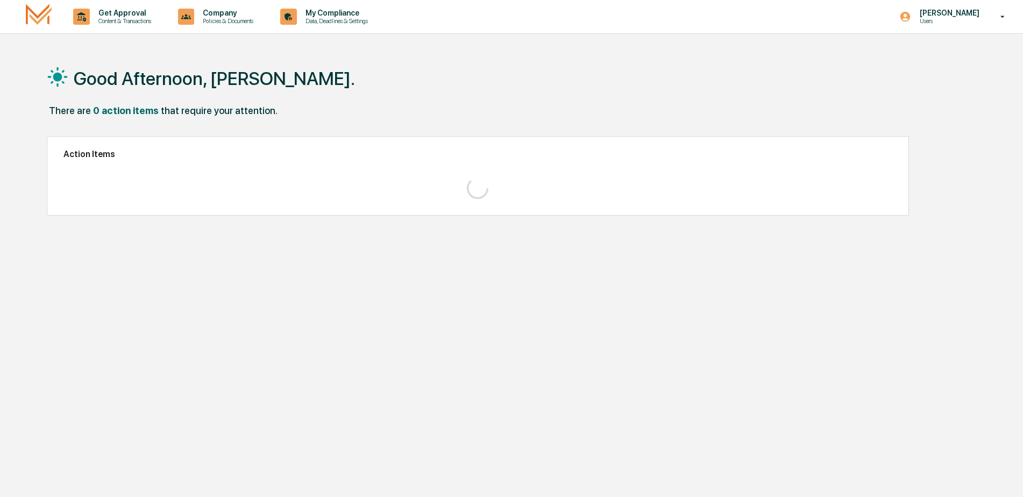  Describe the element at coordinates (219, 110) in the screenshot. I see `div: that require your attention.` at that location.